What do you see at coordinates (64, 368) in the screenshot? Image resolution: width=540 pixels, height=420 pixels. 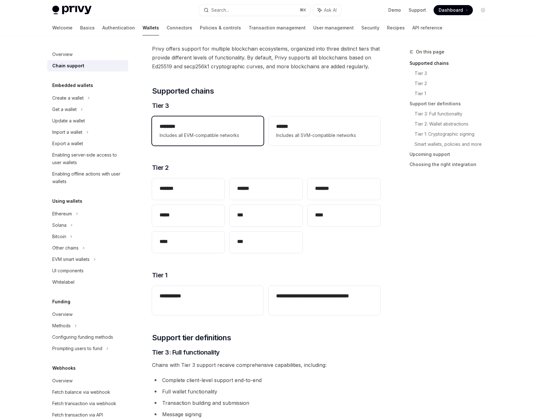 I see `h5: Webhooks` at bounding box center [64, 368].